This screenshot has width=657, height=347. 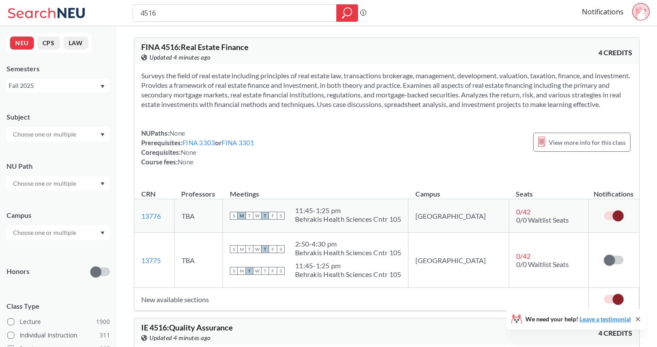 What do you see at coordinates (587, 142) in the screenshot?
I see `span: View more info for this class` at bounding box center [587, 142].